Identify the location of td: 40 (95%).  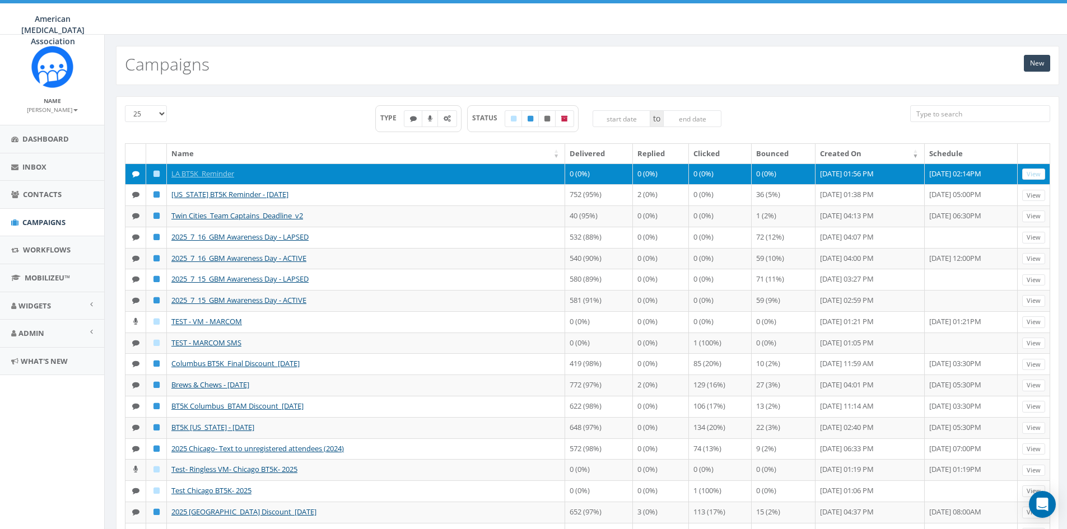
(599, 216).